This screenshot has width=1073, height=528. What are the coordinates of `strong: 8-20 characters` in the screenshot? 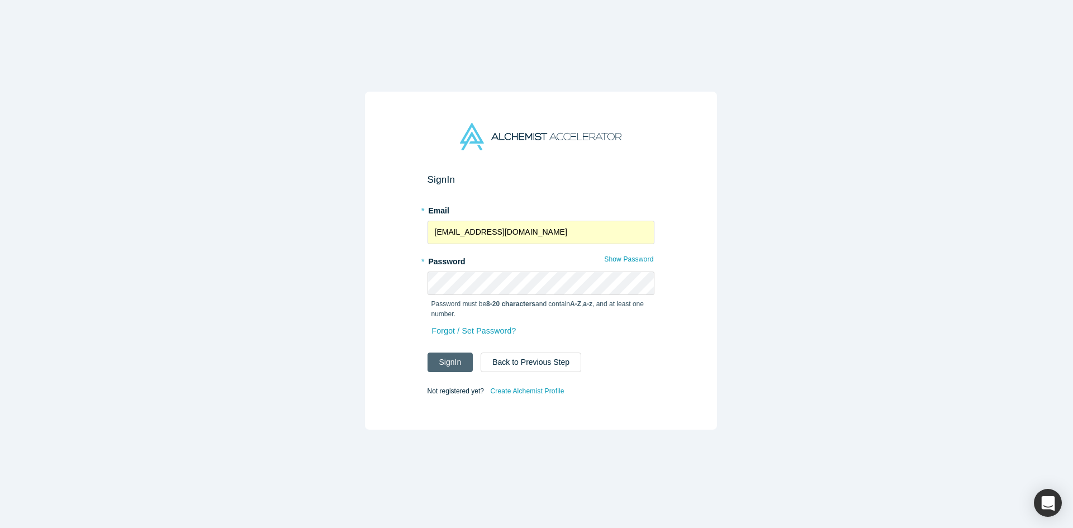 It's located at (511, 304).